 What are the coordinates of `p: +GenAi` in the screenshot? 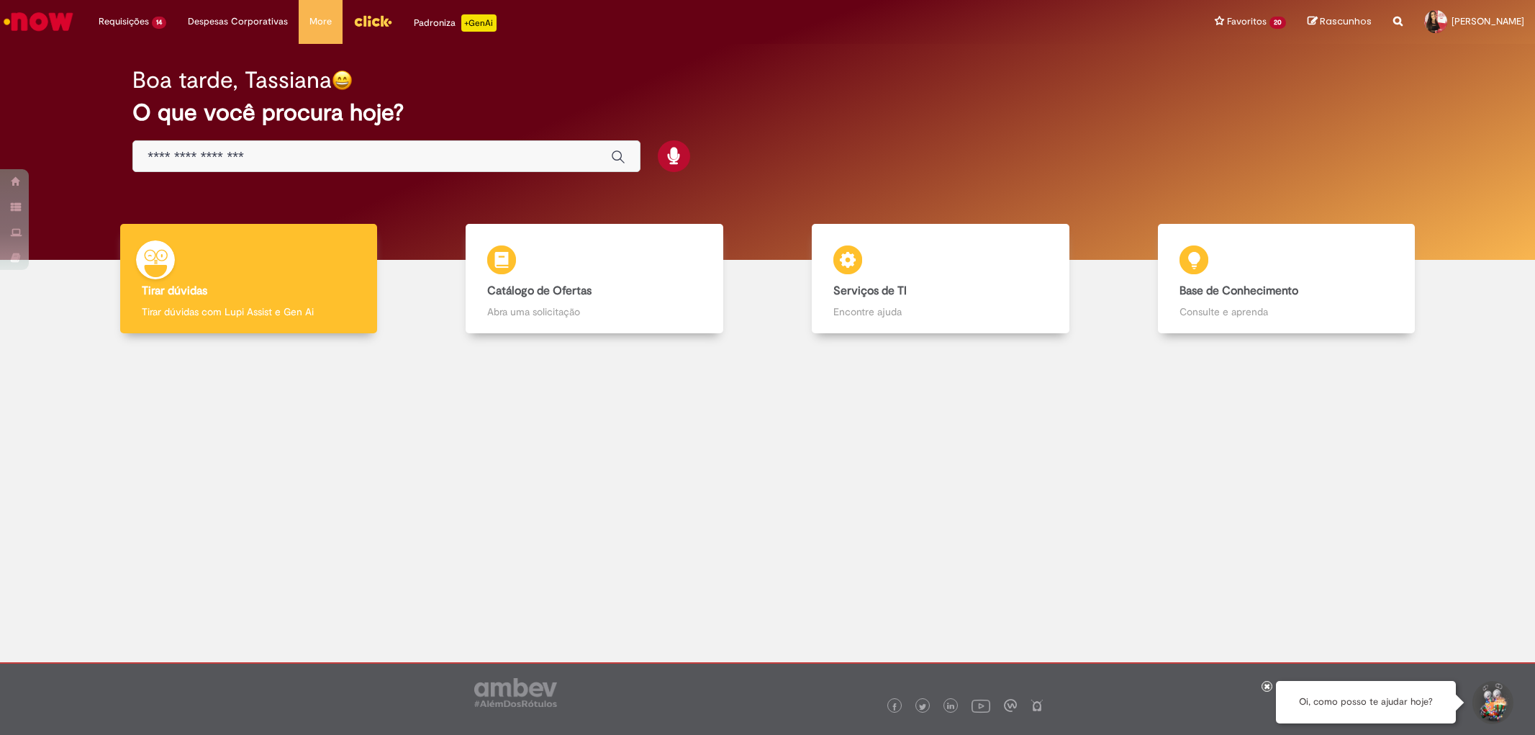 It's located at (479, 23).